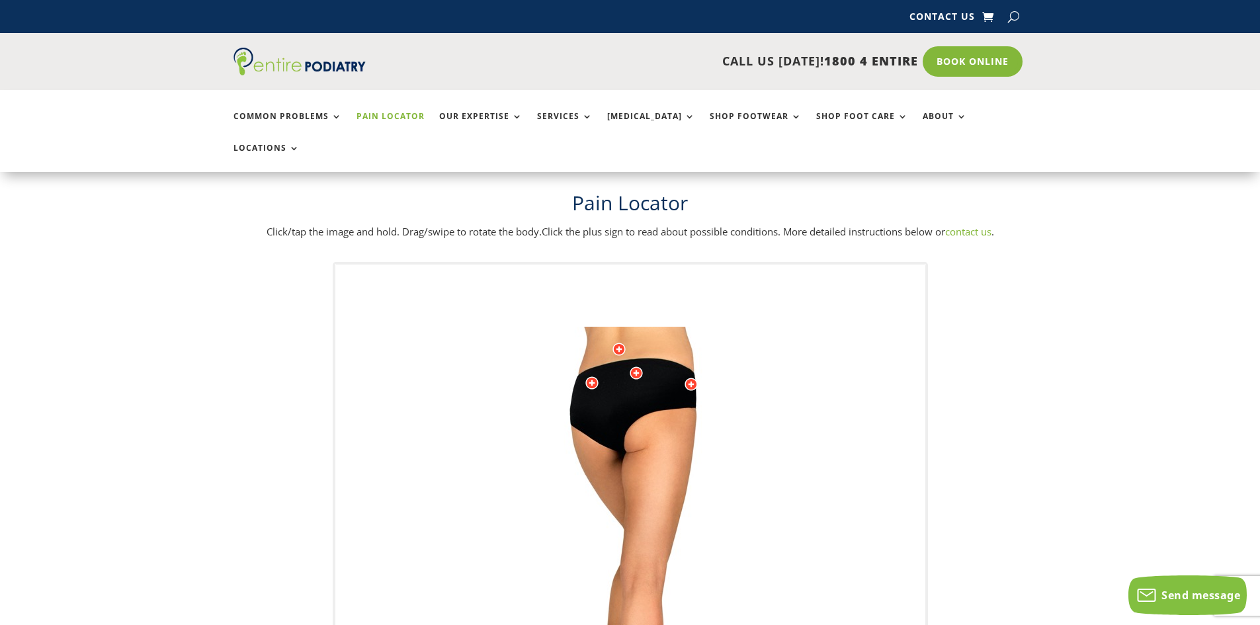 The image size is (1260, 625). Describe the element at coordinates (266, 157) in the screenshot. I see `a: Locations` at that location.